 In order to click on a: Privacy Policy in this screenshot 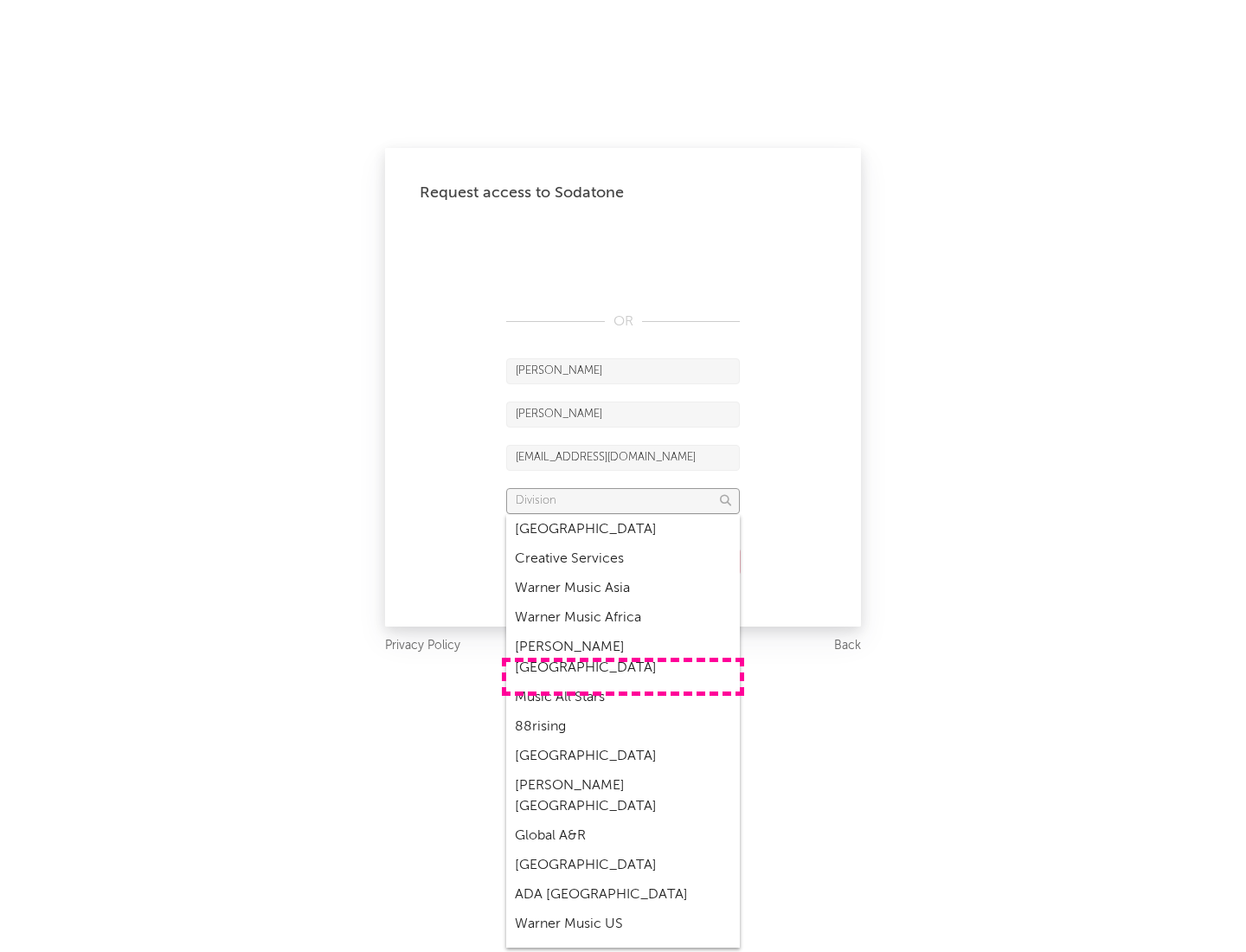, I will do `click(422, 646)`.